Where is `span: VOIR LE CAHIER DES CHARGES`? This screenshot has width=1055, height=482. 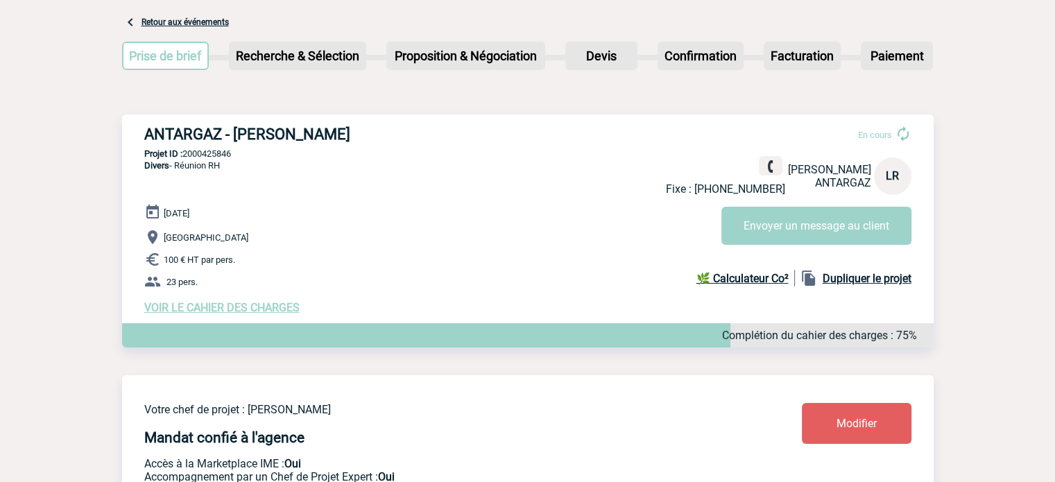
span: VOIR LE CAHIER DES CHARGES is located at coordinates (222, 307).